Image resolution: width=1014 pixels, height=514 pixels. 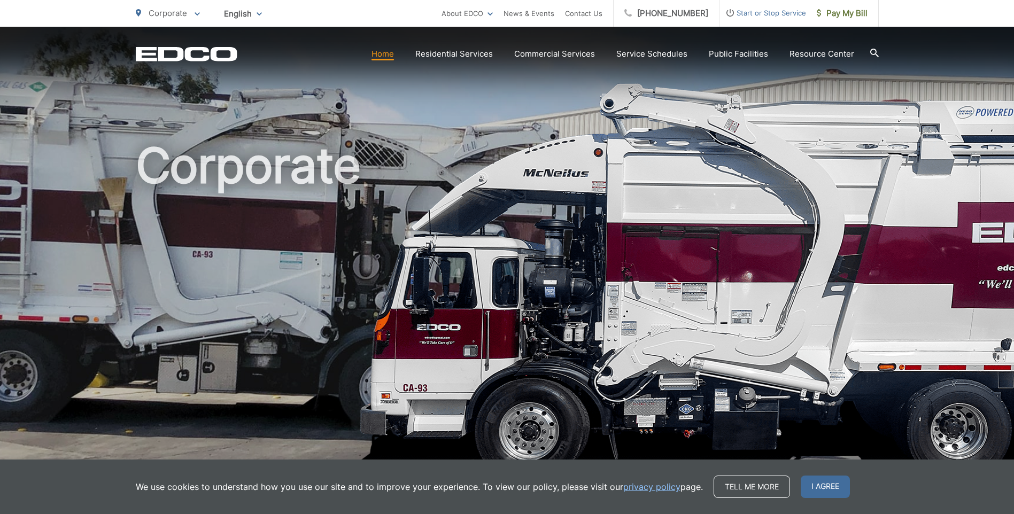 I want to click on a: Resource Center, so click(x=822, y=54).